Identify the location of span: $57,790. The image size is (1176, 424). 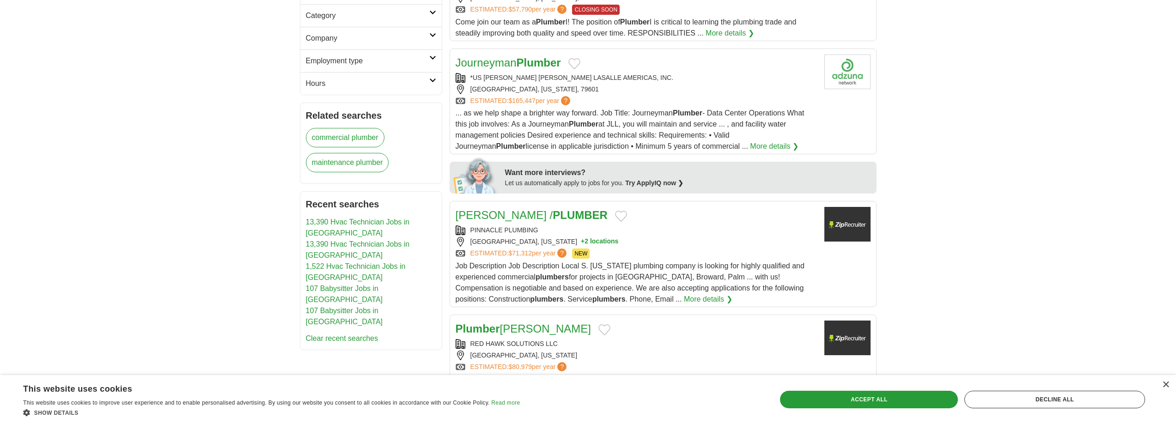
(520, 9).